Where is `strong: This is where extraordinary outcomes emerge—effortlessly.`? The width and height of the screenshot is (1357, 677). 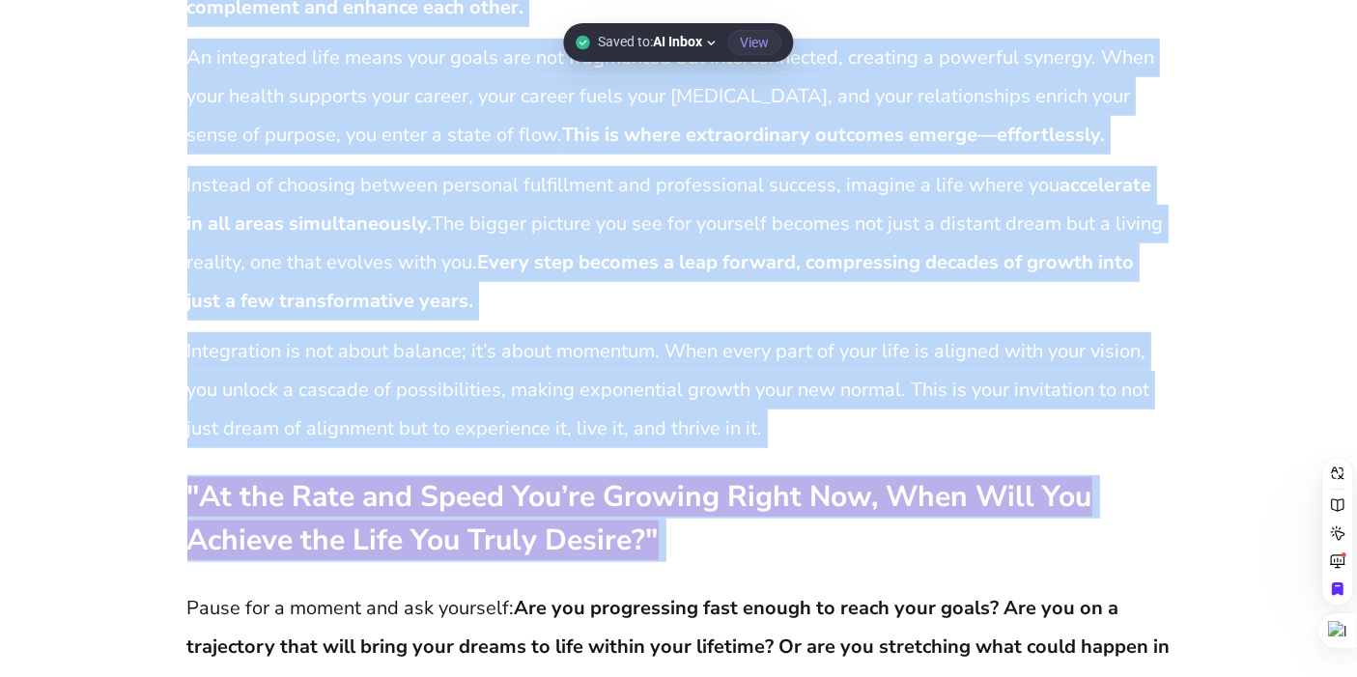 strong: This is where extraordinary outcomes emerge—effortlessly. is located at coordinates (834, 134).